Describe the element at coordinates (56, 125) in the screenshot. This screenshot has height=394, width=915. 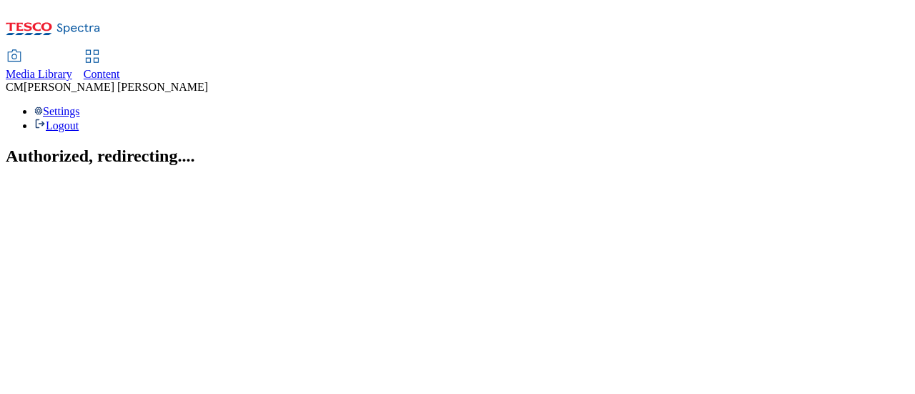
I see `a: Logout` at that location.